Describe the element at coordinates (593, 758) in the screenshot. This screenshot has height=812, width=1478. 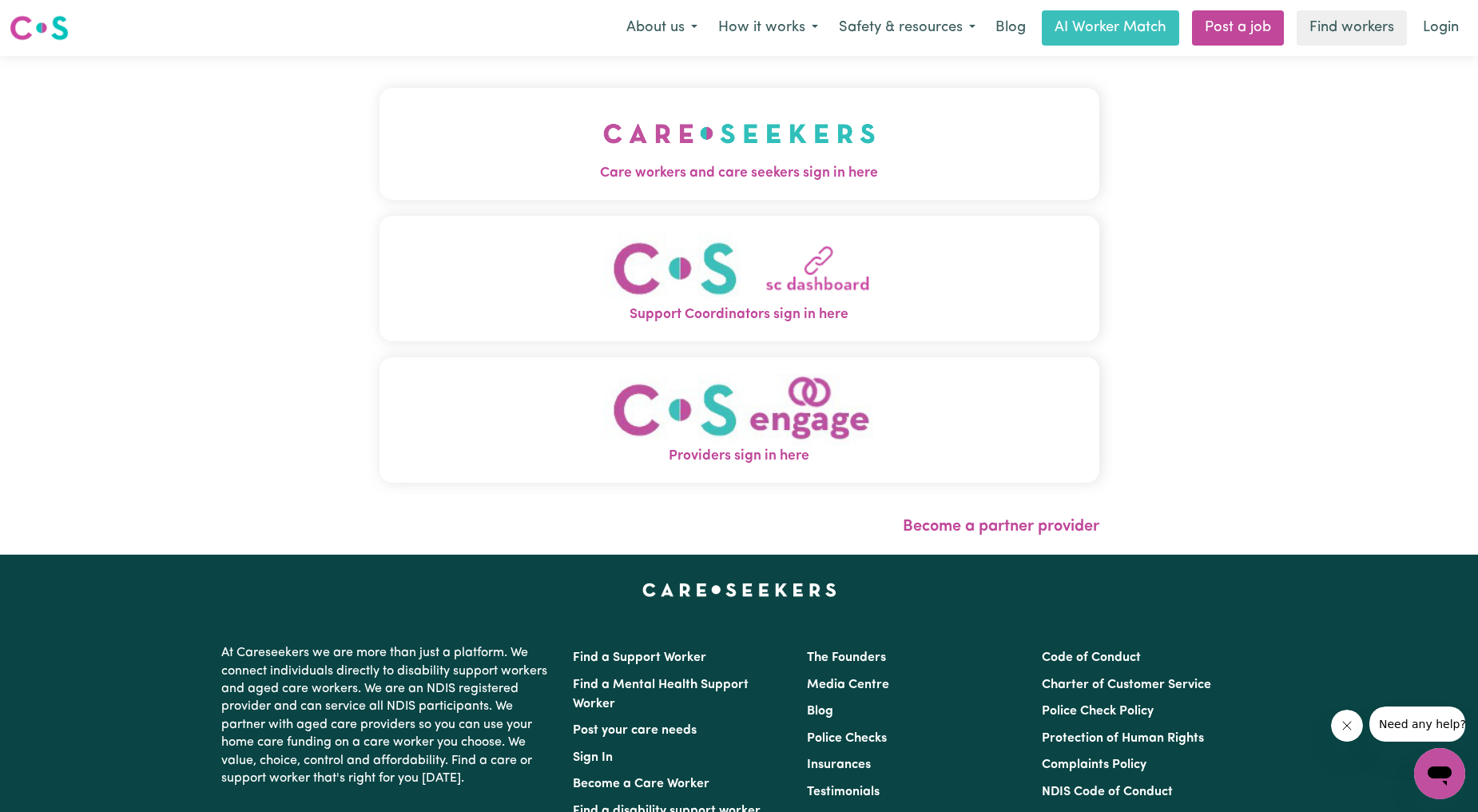
I see `a: Sign In` at that location.